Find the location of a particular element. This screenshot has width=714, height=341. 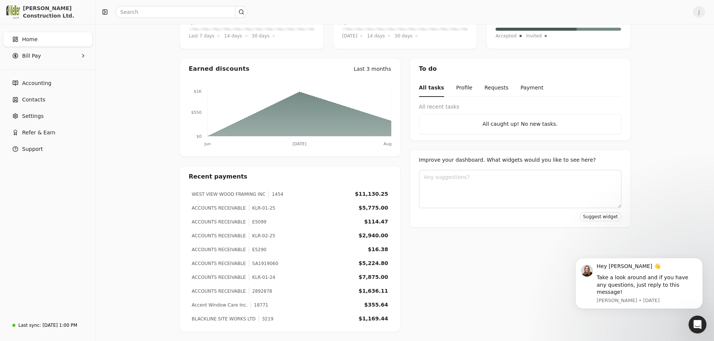

button: Last 3 months is located at coordinates (372, 69).